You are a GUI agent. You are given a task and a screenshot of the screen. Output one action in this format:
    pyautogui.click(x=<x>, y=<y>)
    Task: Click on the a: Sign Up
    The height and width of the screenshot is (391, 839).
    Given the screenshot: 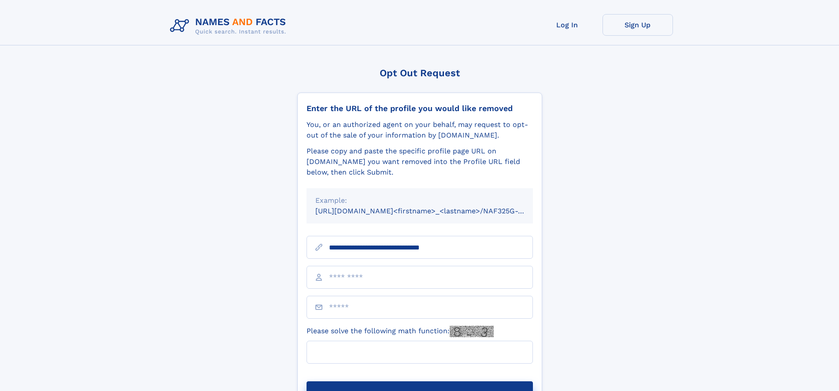 What is the action you would take?
    pyautogui.click(x=638, y=25)
    